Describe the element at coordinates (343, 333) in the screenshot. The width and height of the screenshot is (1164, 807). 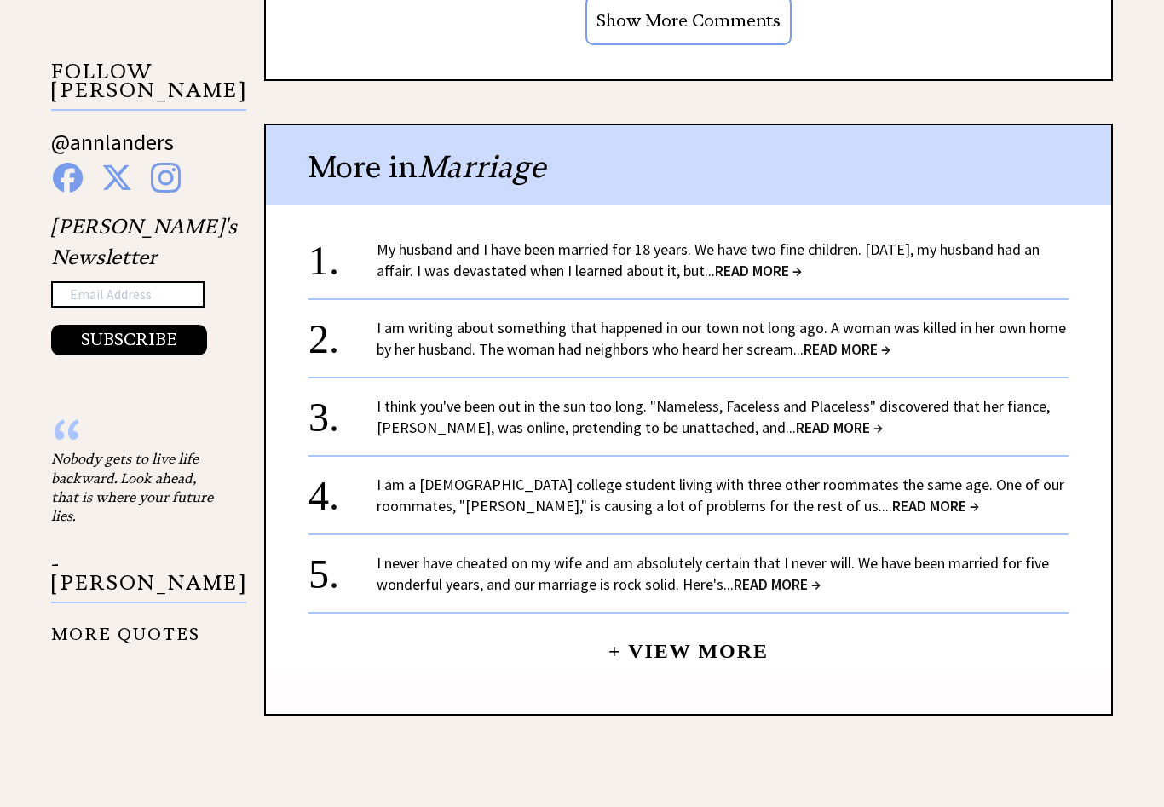
I see `div: 2.` at that location.